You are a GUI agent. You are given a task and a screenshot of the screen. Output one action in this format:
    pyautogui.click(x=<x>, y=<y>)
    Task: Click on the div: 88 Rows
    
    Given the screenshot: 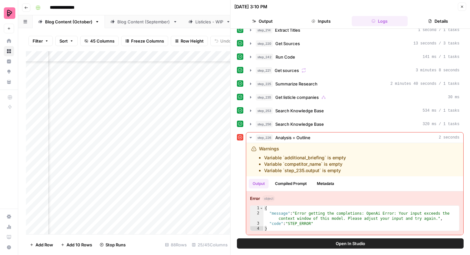 What is the action you would take?
    pyautogui.click(x=176, y=245)
    